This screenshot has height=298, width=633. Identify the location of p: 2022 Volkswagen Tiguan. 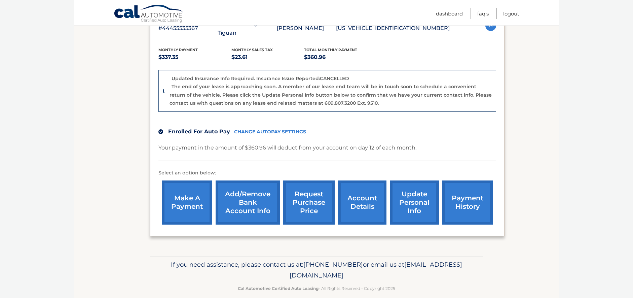
(247, 28).